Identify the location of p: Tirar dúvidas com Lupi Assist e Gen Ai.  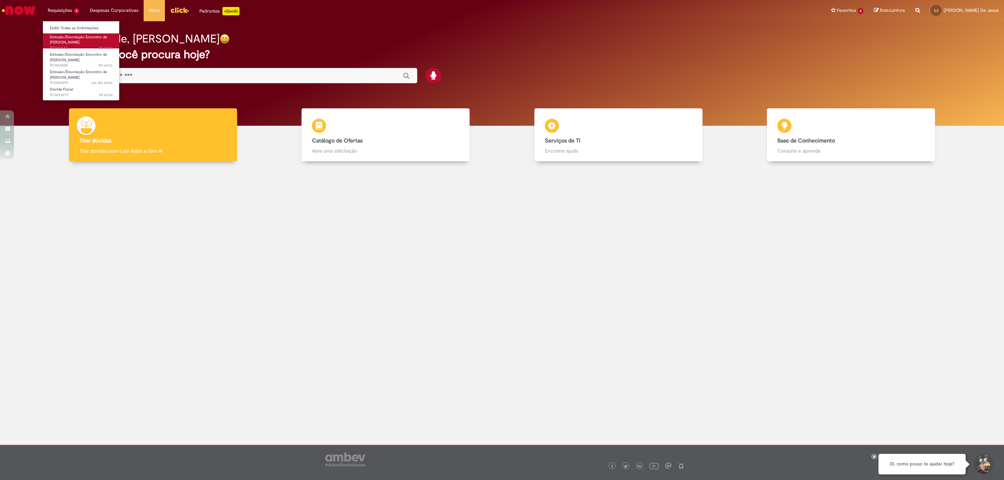
(153, 151).